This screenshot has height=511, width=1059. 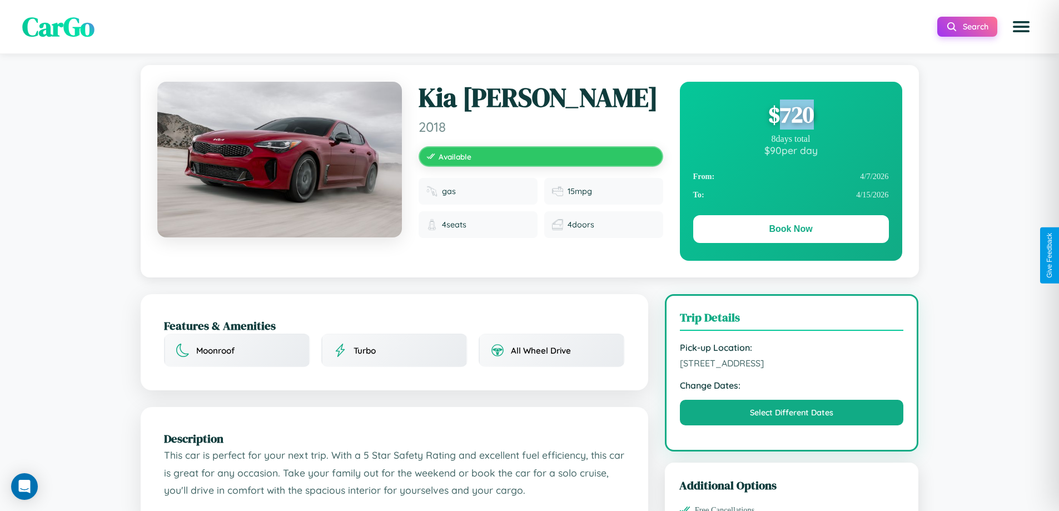 What do you see at coordinates (699, 195) in the screenshot?
I see `strong: To:` at bounding box center [699, 195].